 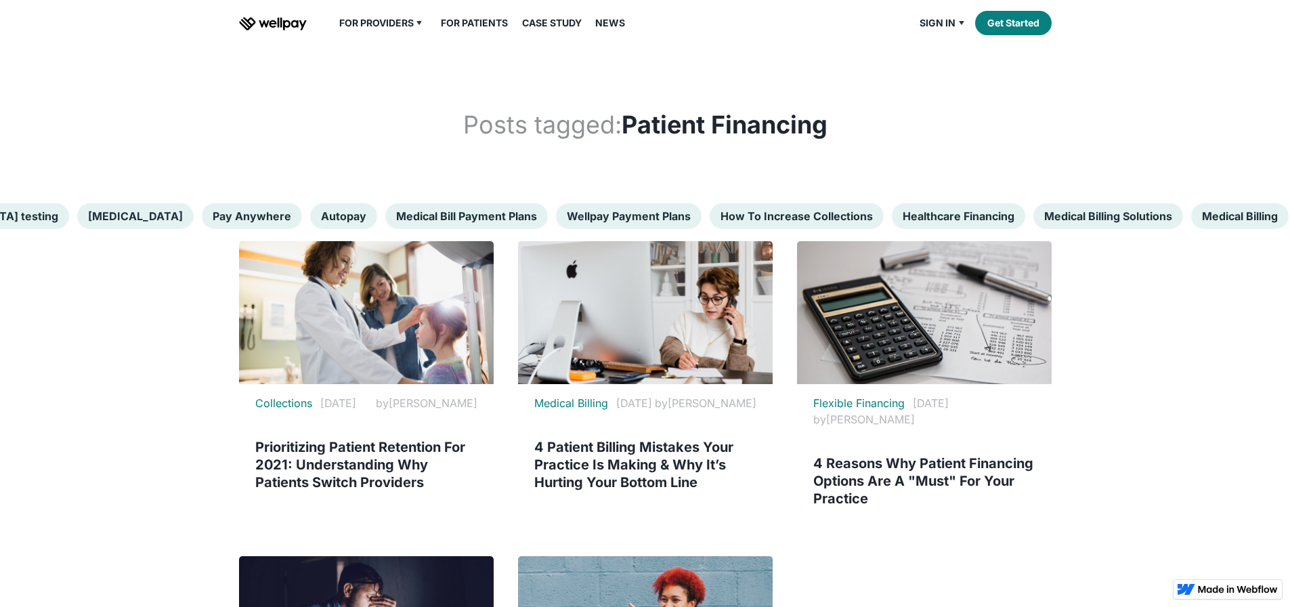 I want to click on a: For Patients, so click(x=474, y=23).